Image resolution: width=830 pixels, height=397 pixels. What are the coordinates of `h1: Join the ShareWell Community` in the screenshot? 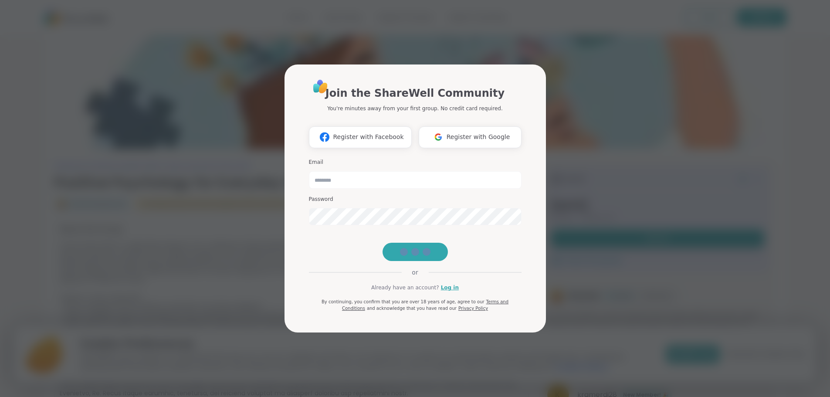 It's located at (415, 93).